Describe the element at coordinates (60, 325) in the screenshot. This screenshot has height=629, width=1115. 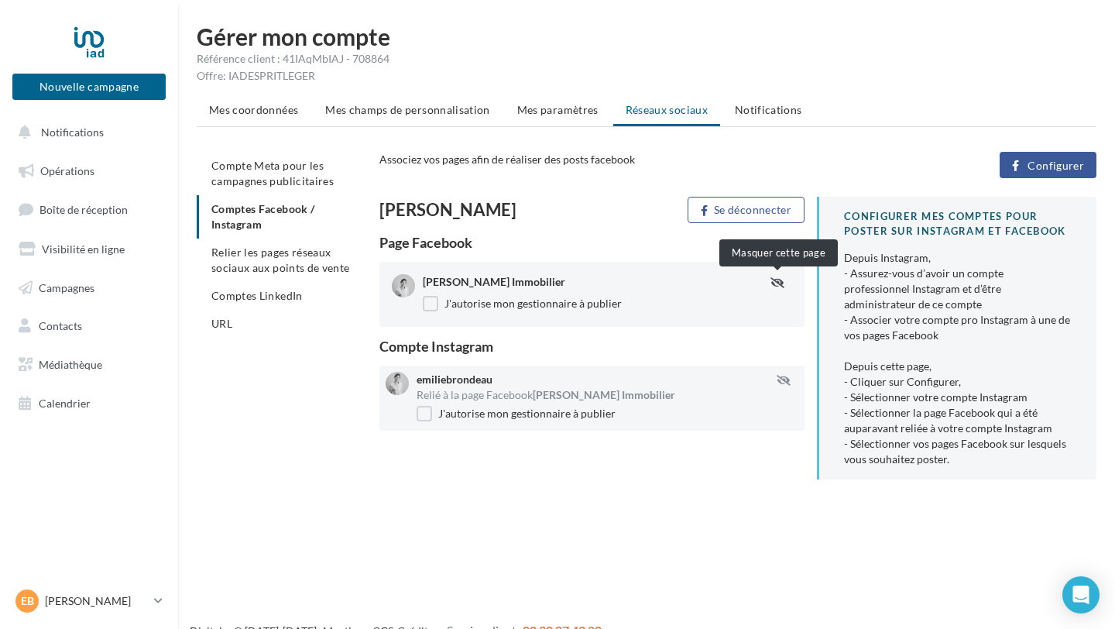
I see `span: Contacts` at that location.